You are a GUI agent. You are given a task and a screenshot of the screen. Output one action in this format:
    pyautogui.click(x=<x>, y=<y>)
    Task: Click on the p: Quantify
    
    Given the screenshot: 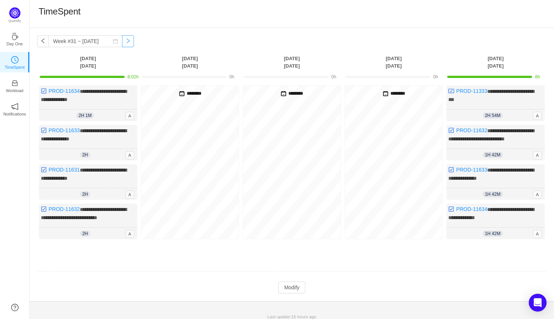 What is the action you would take?
    pyautogui.click(x=15, y=21)
    